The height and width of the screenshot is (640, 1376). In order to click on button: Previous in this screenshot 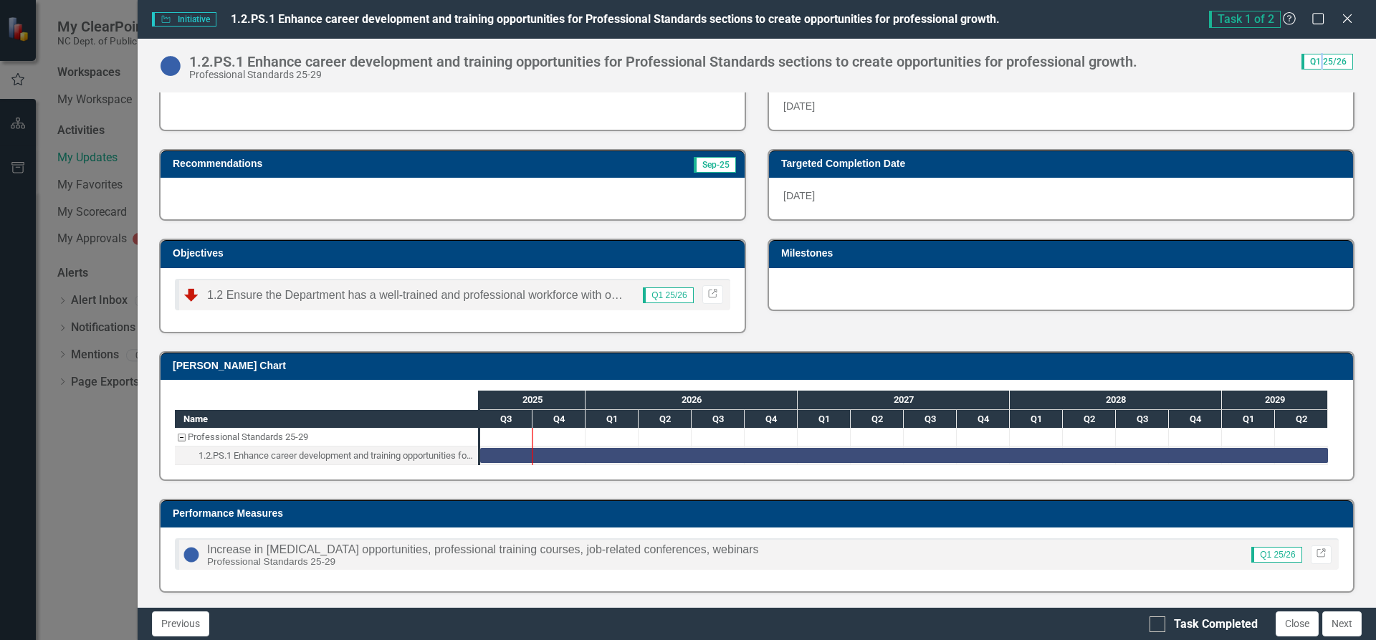, I will do `click(181, 624)`.